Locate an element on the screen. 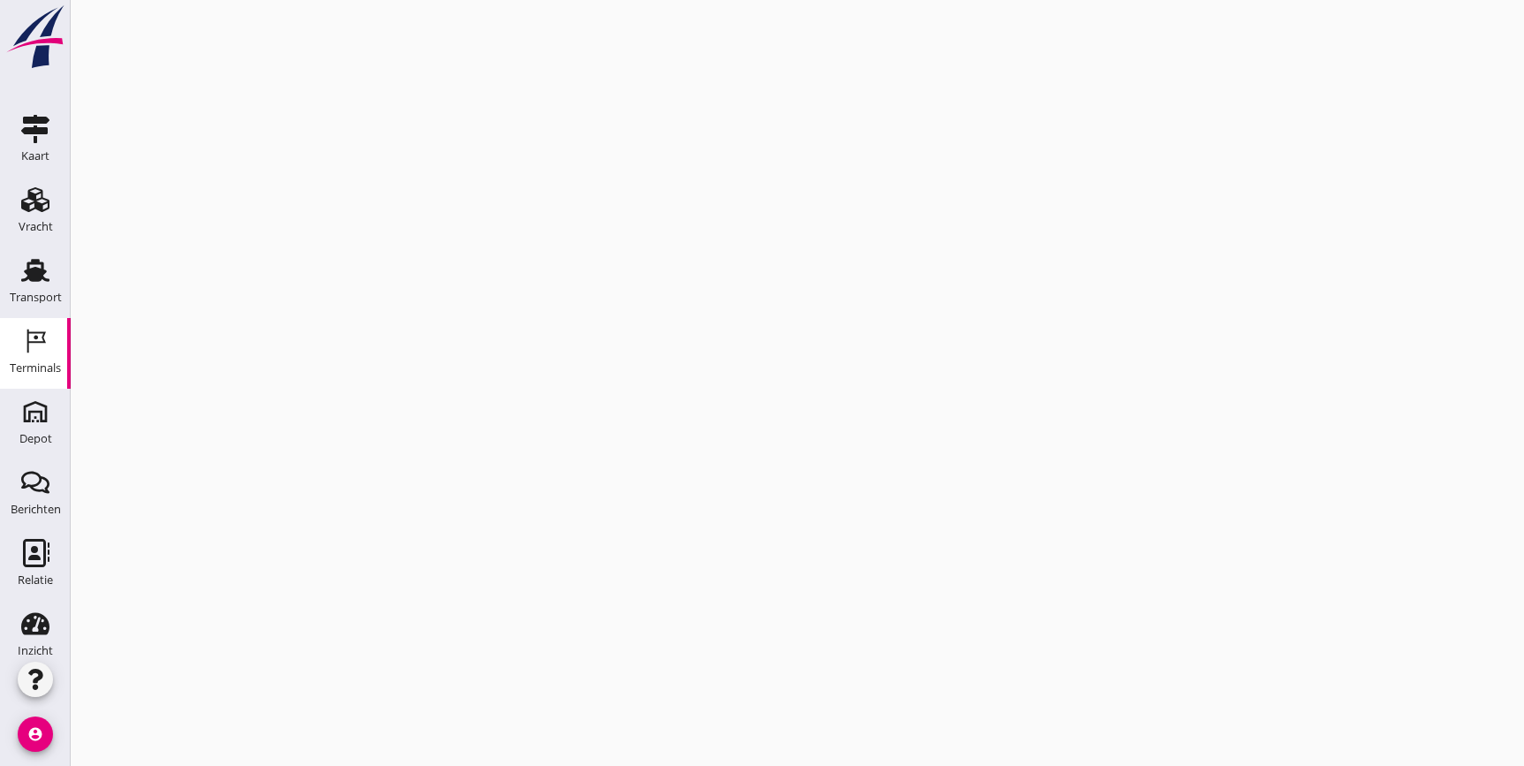 The width and height of the screenshot is (1524, 766). div: Terminals is located at coordinates (35, 368).